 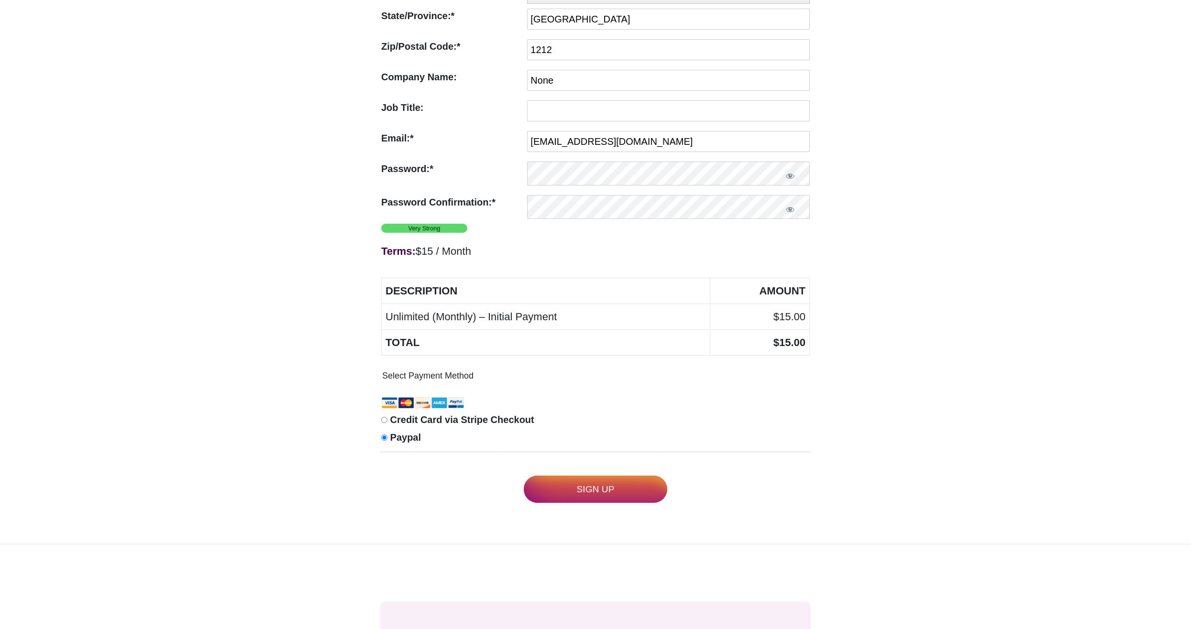 What do you see at coordinates (546, 343) in the screenshot?
I see `th: Total` at bounding box center [546, 343].